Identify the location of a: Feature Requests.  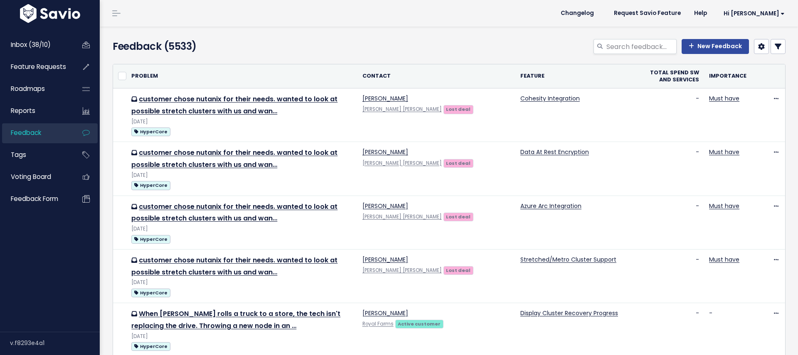
(35, 67).